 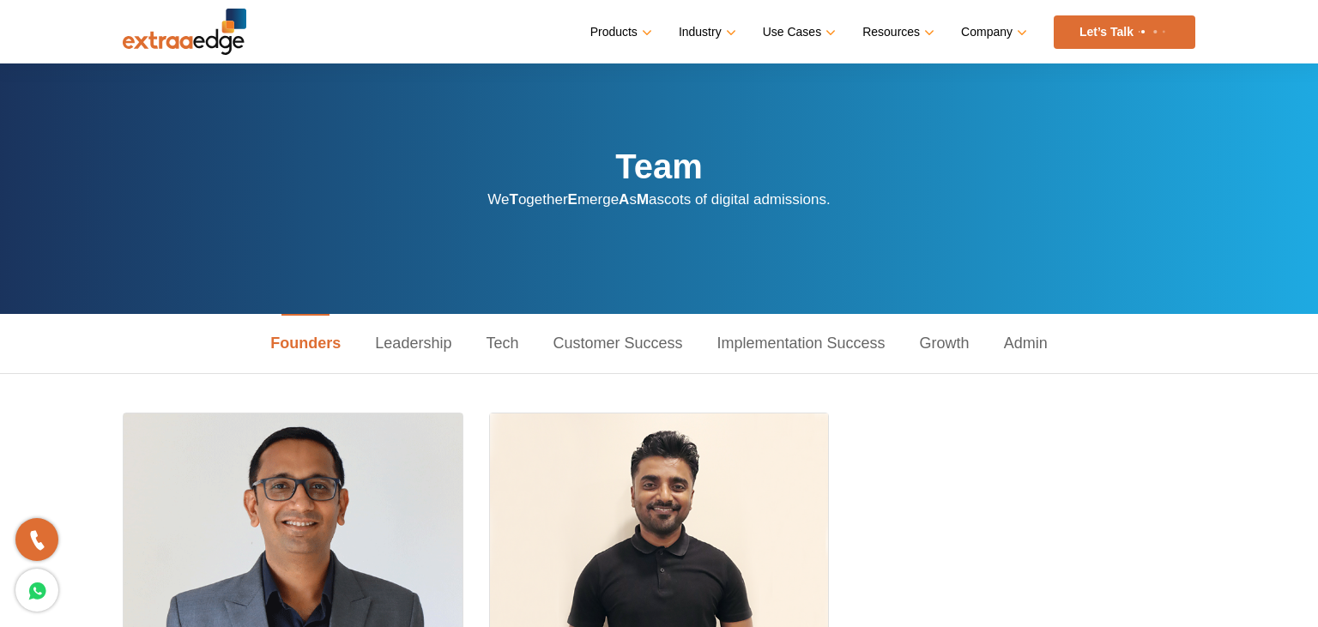 What do you see at coordinates (797, 32) in the screenshot?
I see `a: Use Cases` at bounding box center [797, 32].